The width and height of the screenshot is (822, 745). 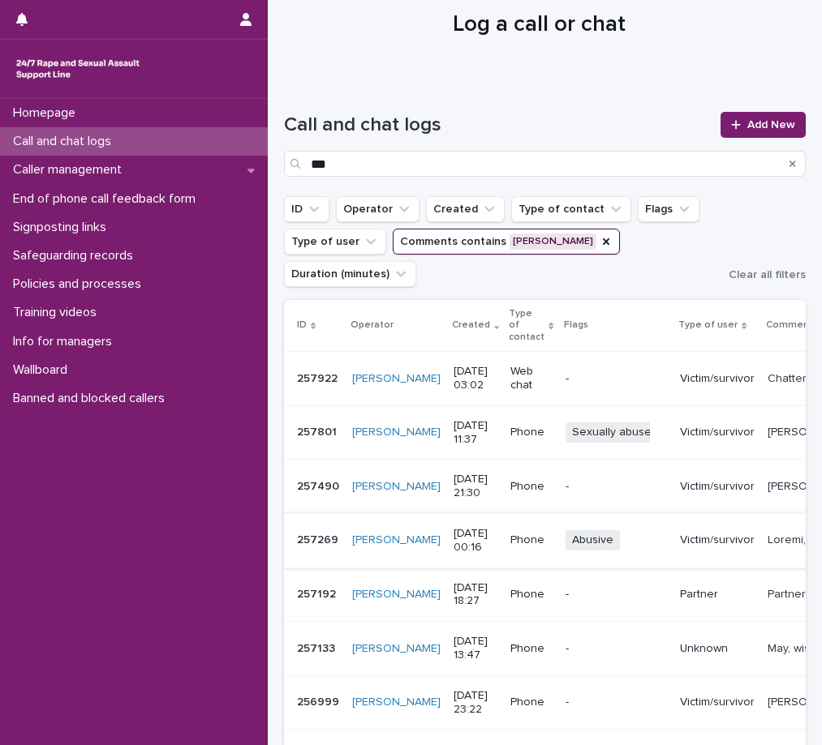 What do you see at coordinates (80, 284) in the screenshot?
I see `p: Policies and processes` at bounding box center [80, 284].